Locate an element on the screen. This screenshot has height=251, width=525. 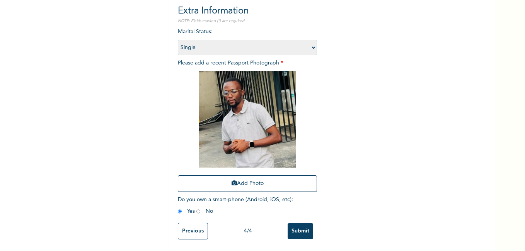
span: Do you own a smart-phone (Android, iOS, etc) : Yes No is located at coordinates (236, 206).